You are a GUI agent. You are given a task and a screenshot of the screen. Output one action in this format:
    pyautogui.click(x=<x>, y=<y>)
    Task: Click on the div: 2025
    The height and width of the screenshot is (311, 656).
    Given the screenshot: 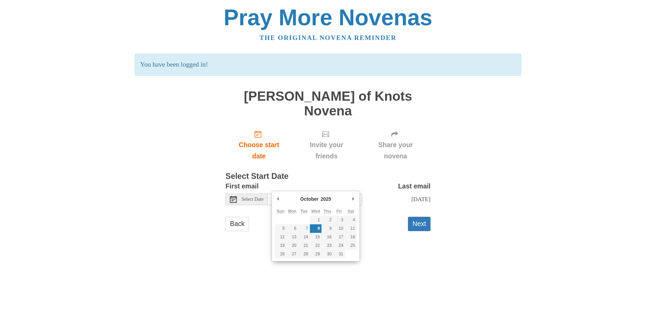 What is the action you would take?
    pyautogui.click(x=326, y=199)
    